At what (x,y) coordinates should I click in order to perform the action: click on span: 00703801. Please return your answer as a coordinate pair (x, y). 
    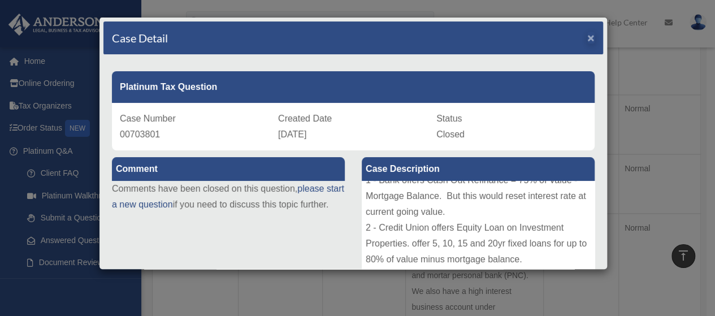
    Looking at the image, I should click on (140, 134).